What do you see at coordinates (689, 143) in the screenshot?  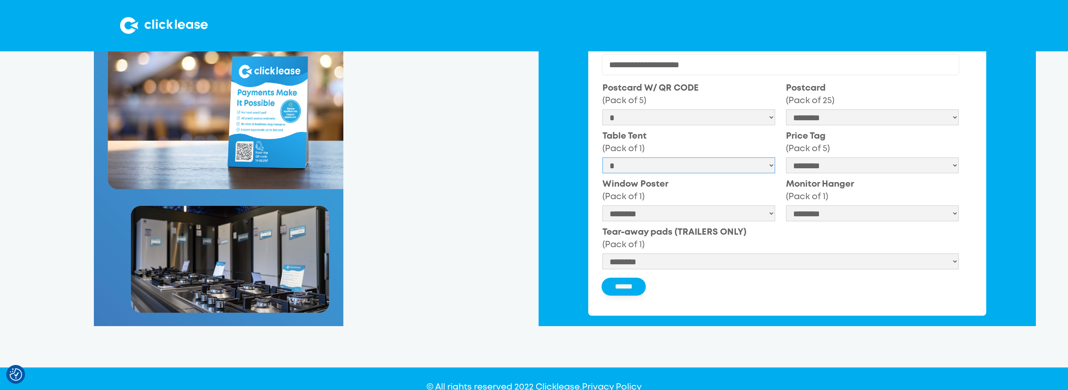 I see `label: Table Tent` at bounding box center [689, 143].